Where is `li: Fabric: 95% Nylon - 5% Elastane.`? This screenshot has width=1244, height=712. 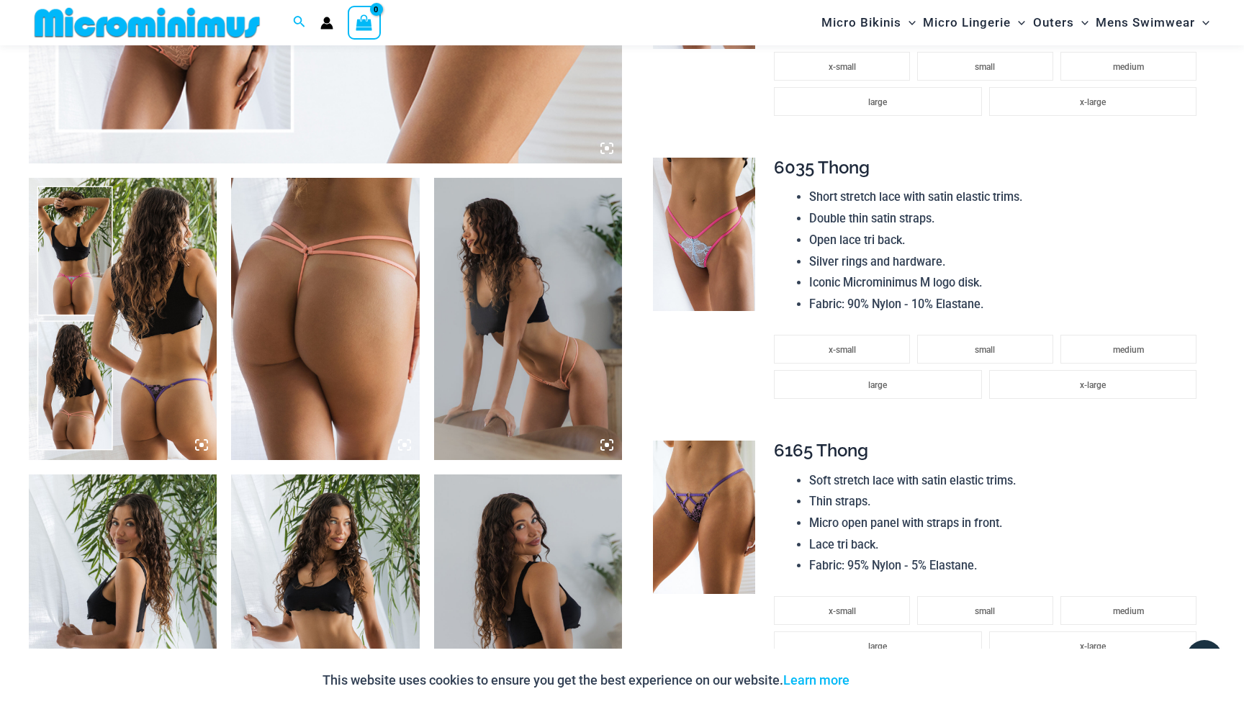 li: Fabric: 95% Nylon - 5% Elastane. is located at coordinates (1007, 566).